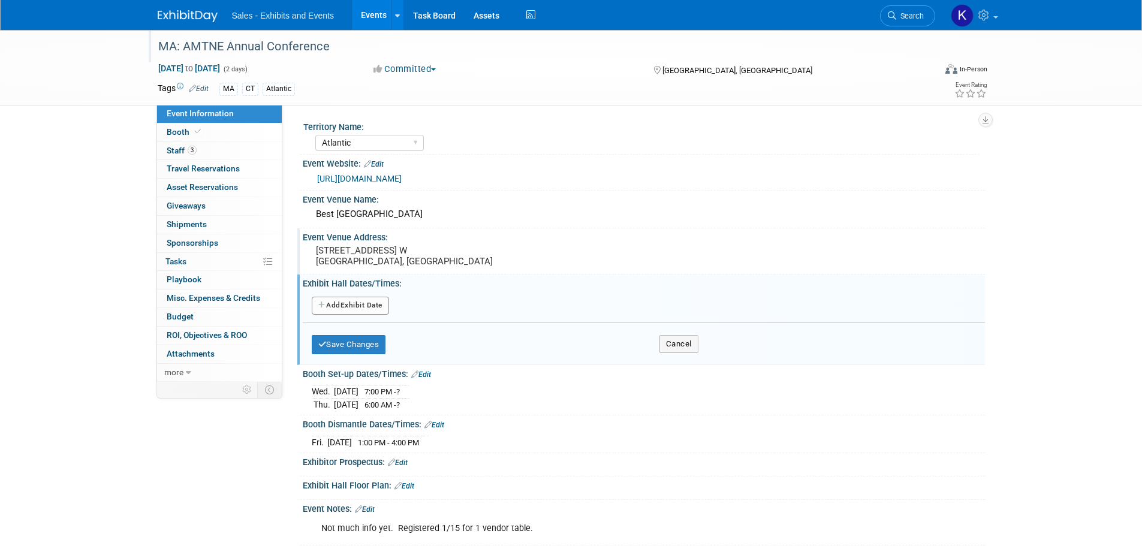  I want to click on div: Exhibit Hall Floor Plan:, so click(644, 485).